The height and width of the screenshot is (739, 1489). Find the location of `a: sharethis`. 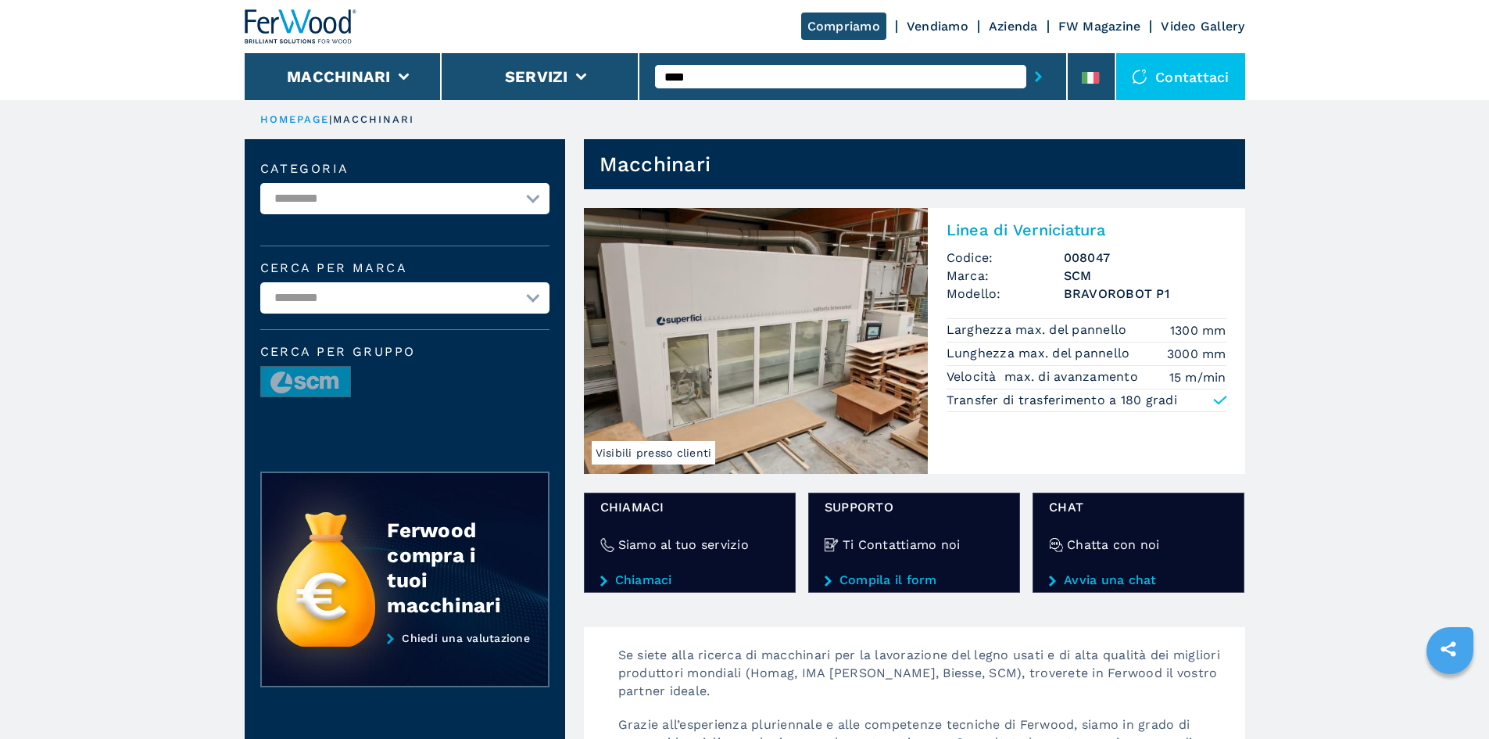

a: sharethis is located at coordinates (1448, 649).